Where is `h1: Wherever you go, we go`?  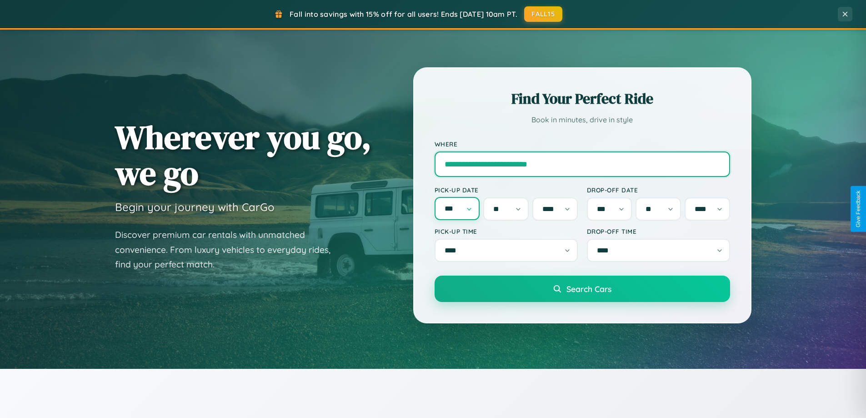
h1: Wherever you go, we go is located at coordinates (243, 155).